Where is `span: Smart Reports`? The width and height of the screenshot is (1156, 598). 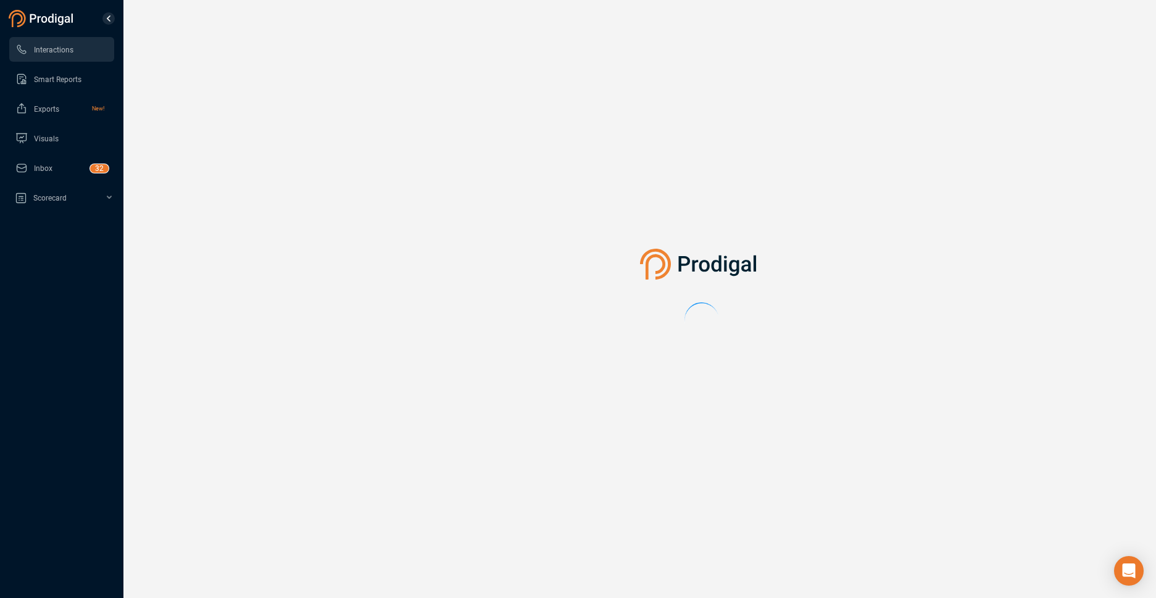
span: Smart Reports is located at coordinates (57, 80).